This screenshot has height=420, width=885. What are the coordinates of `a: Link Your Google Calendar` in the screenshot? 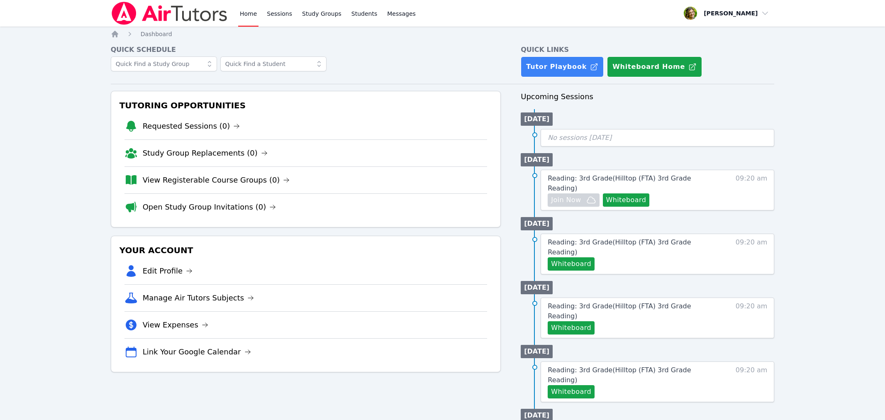 It's located at (197, 352).